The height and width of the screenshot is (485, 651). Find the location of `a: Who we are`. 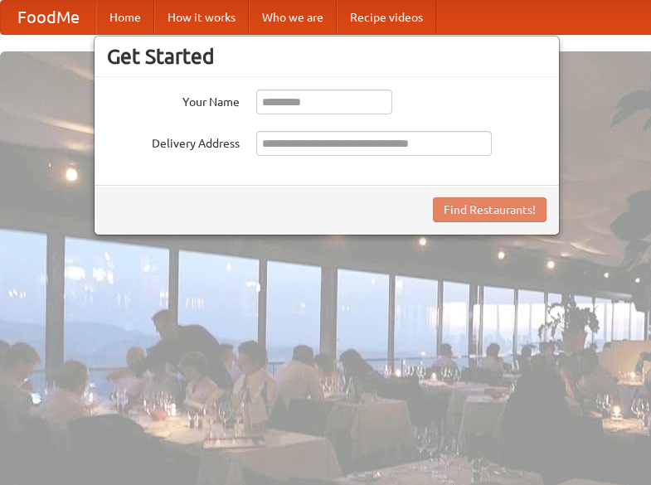

a: Who we are is located at coordinates (293, 17).